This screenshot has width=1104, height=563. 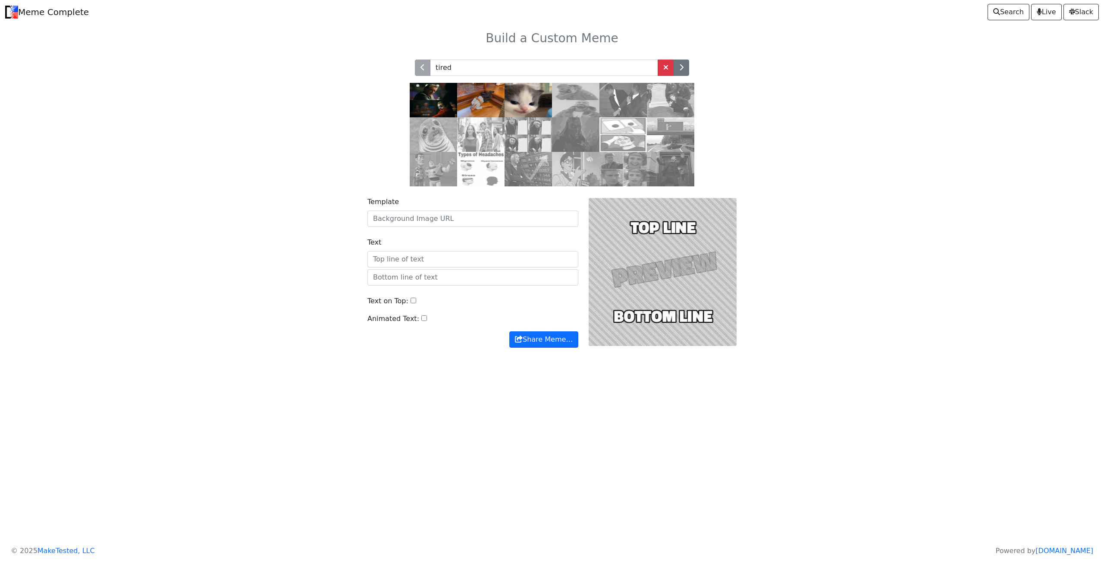 I want to click on h3: Build a Custom Meme, so click(x=552, y=38).